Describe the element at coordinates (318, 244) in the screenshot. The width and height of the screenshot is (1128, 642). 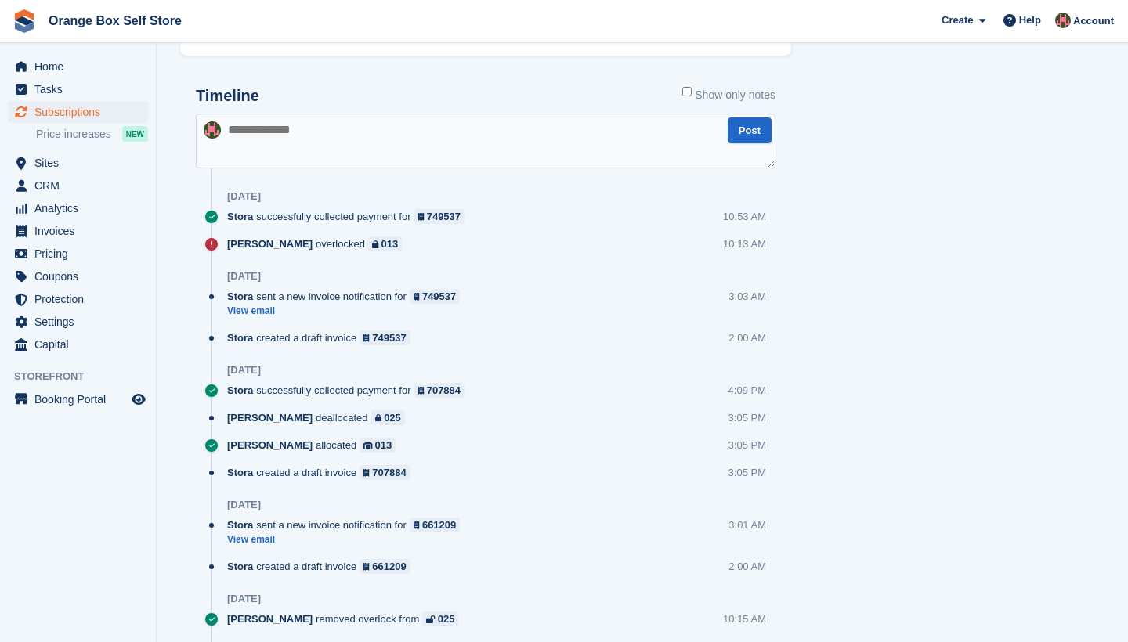
I see `div: overlocked` at that location.